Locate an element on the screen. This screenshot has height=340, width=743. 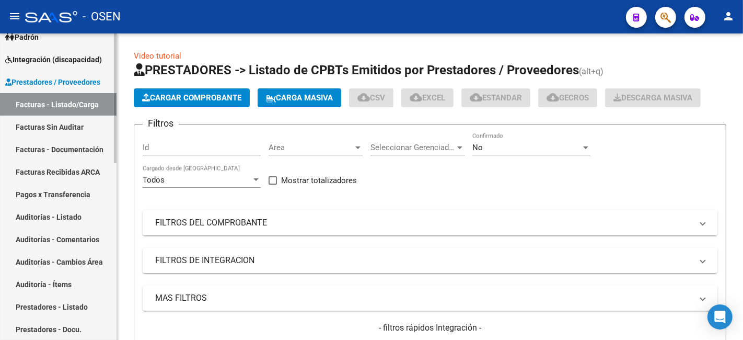
h4: - filtros rápidos Integración - is located at coordinates (430, 328).